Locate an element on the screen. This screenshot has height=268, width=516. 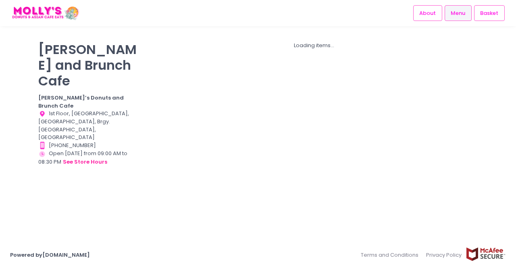
button: see store hours is located at coordinates (85, 162).